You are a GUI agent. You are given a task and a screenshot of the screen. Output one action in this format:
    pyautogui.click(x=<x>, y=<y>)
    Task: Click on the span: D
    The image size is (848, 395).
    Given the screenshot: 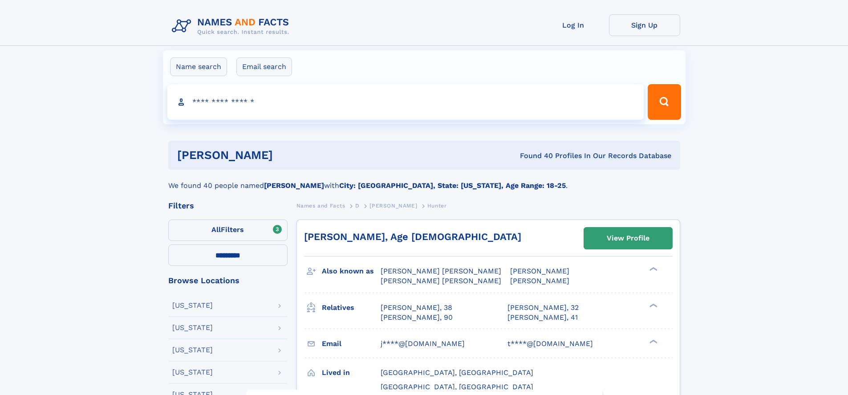 What is the action you would take?
    pyautogui.click(x=358, y=206)
    